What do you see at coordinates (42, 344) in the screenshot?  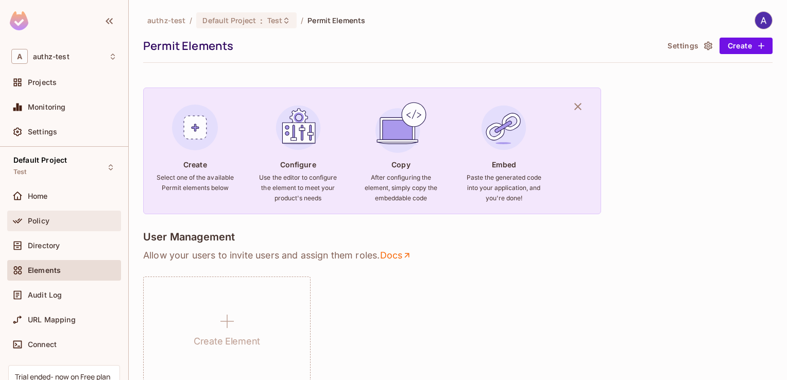 I see `span: Connect` at bounding box center [42, 344].